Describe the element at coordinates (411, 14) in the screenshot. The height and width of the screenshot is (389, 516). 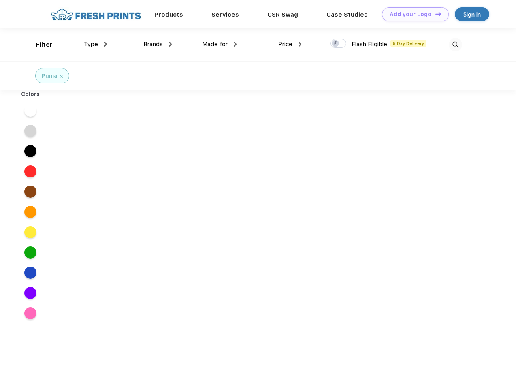
I see `div: Add your Logo` at that location.